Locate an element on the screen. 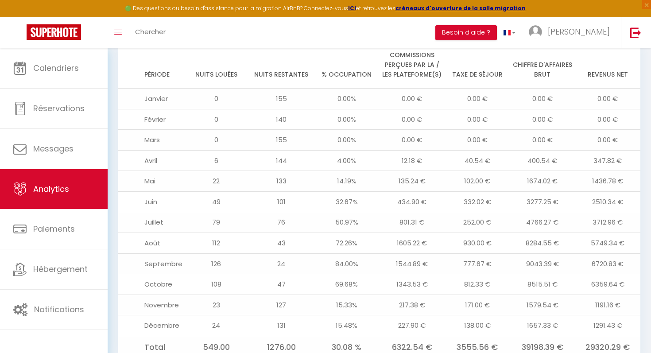 The height and width of the screenshot is (353, 651). td: Novembre is located at coordinates (151, 305).